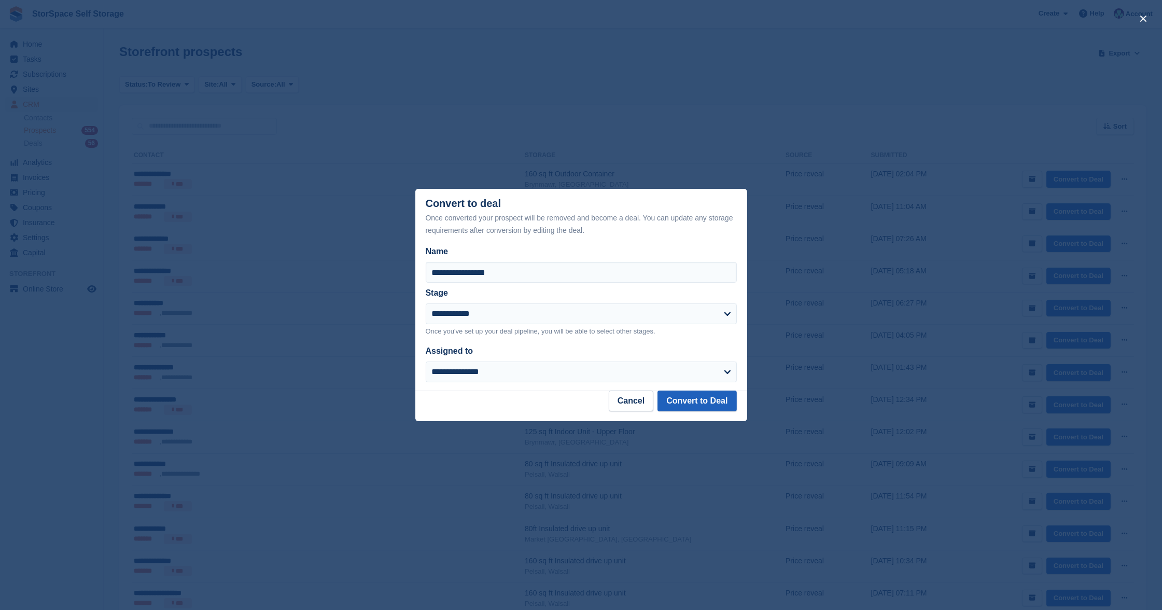 This screenshot has width=1162, height=610. What do you see at coordinates (582, 331) in the screenshot?
I see `p: Once you've set up your deal pipeline, you will be able to select other stages.` at bounding box center [582, 331].